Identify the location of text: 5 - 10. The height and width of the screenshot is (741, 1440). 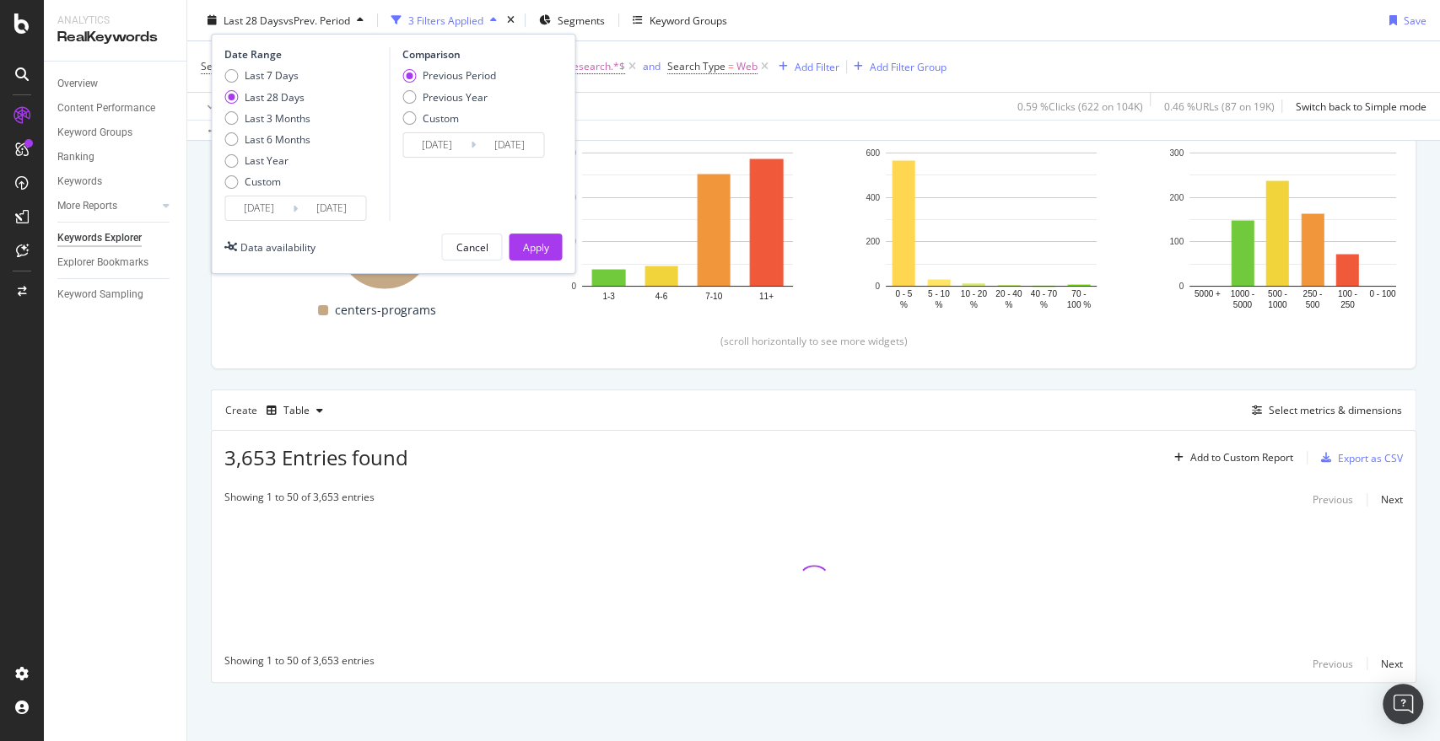
(939, 294).